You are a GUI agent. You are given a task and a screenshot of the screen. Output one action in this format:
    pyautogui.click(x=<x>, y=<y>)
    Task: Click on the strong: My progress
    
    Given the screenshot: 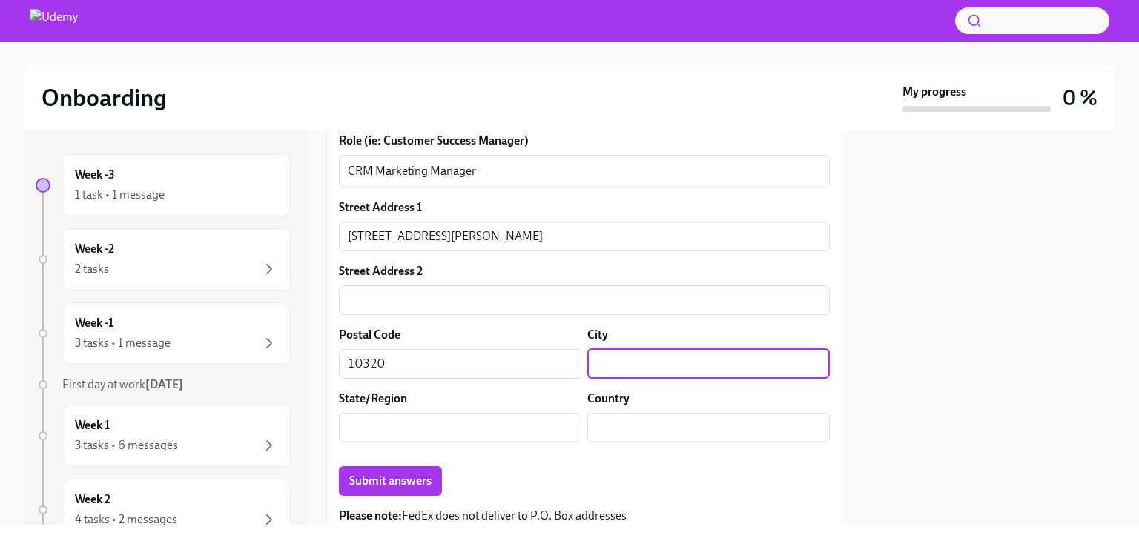 What is the action you would take?
    pyautogui.click(x=934, y=92)
    